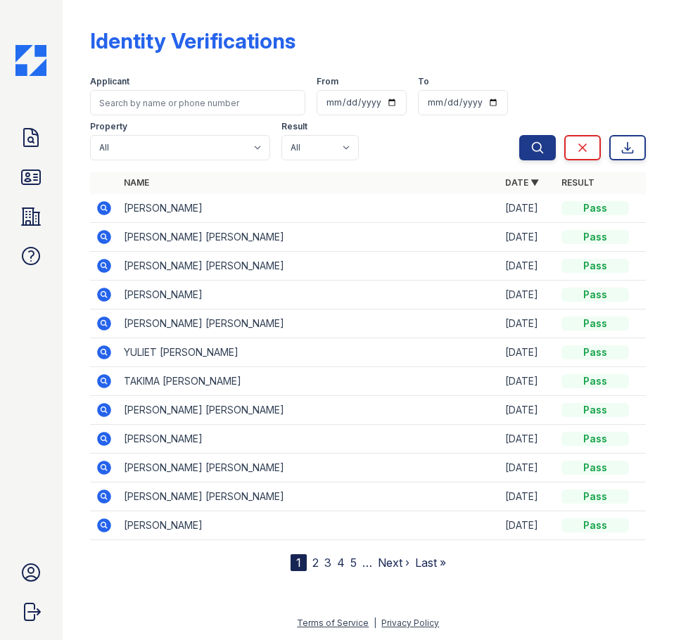 The width and height of the screenshot is (674, 640). What do you see at coordinates (198, 103) in the screenshot?
I see `input: Search by name or phone number` at bounding box center [198, 103].